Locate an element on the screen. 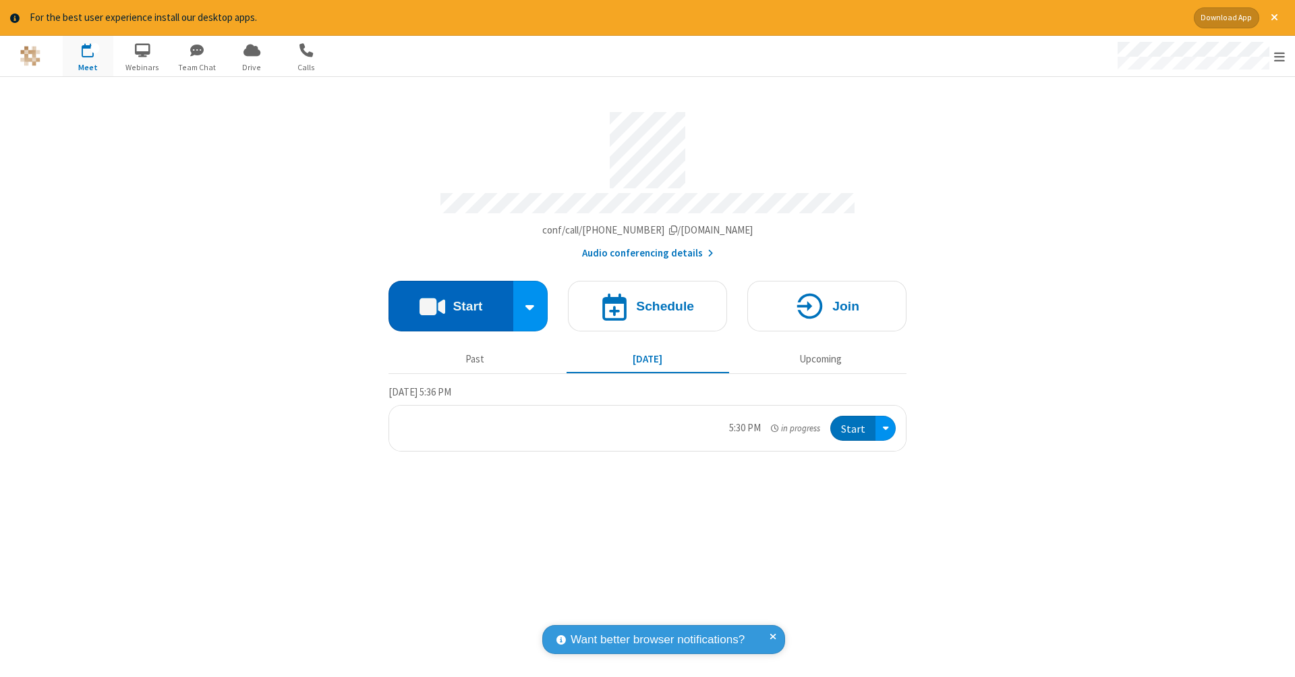 The width and height of the screenshot is (1295, 677). span: Team Chat is located at coordinates (197, 67).